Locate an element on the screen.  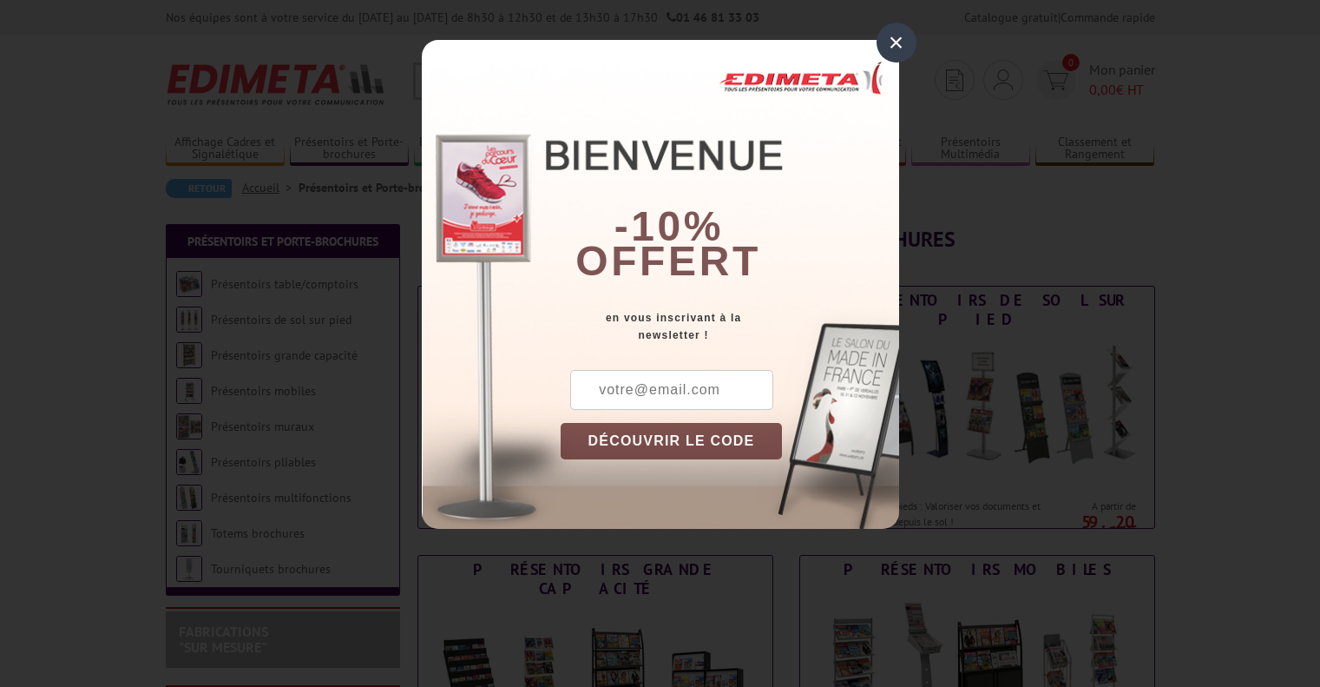
font: offert is located at coordinates (668, 260).